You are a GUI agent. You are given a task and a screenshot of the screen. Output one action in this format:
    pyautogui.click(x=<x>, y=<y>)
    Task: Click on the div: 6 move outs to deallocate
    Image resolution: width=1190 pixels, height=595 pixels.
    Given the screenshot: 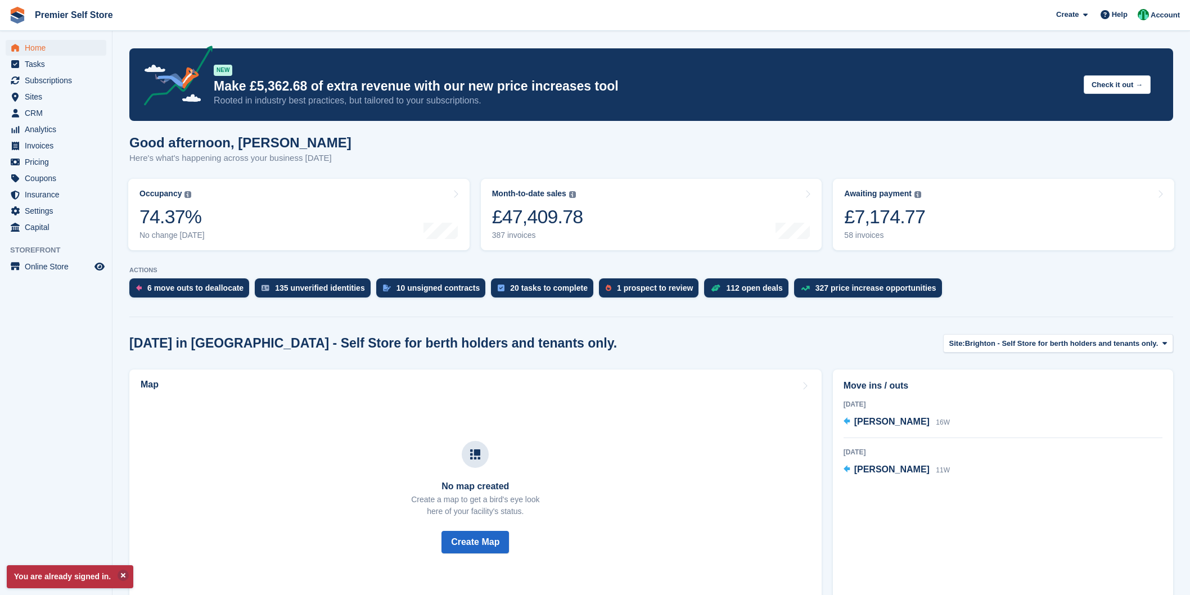 What is the action you would take?
    pyautogui.click(x=195, y=288)
    